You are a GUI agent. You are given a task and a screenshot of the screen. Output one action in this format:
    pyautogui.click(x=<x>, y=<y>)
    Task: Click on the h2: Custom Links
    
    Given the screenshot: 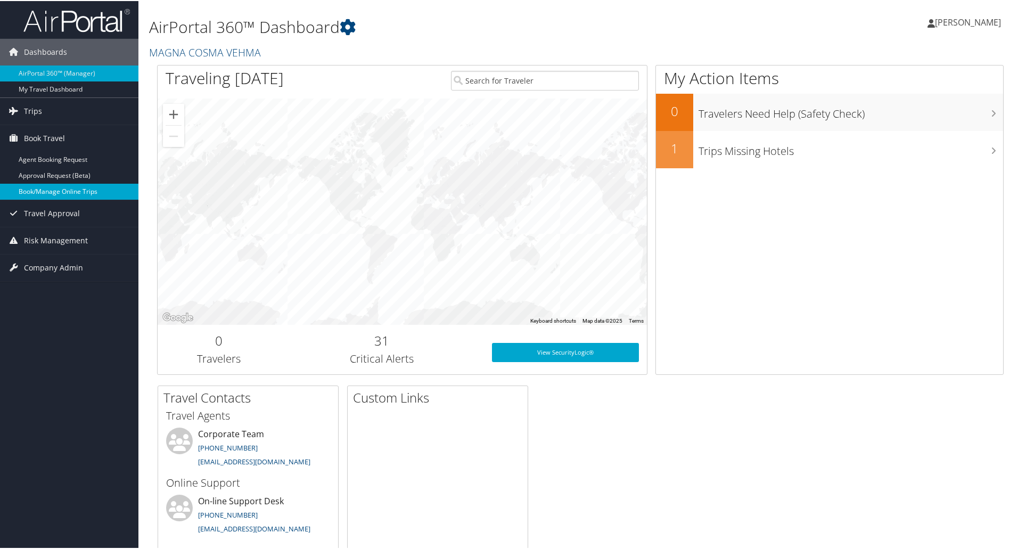 What is the action you would take?
    pyautogui.click(x=440, y=397)
    